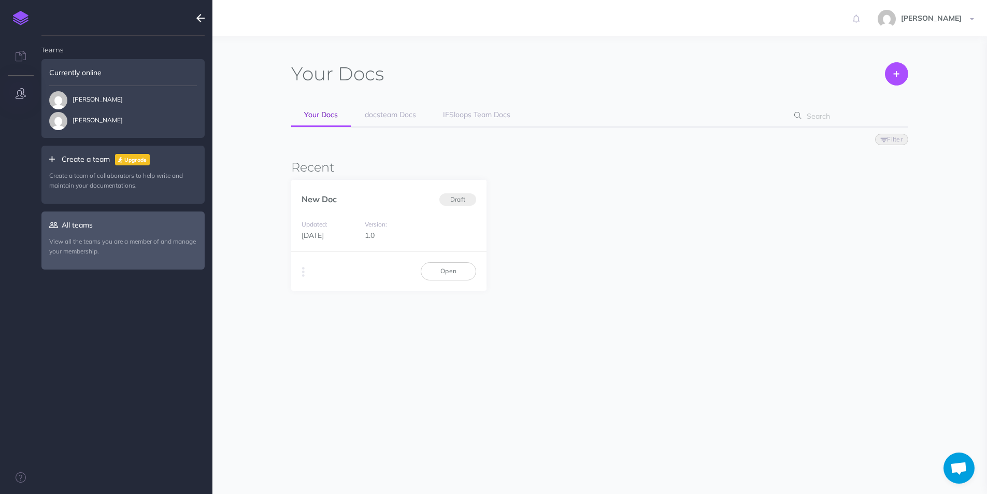 This screenshot has height=494, width=987. I want to click on span: Your Docs, so click(321, 114).